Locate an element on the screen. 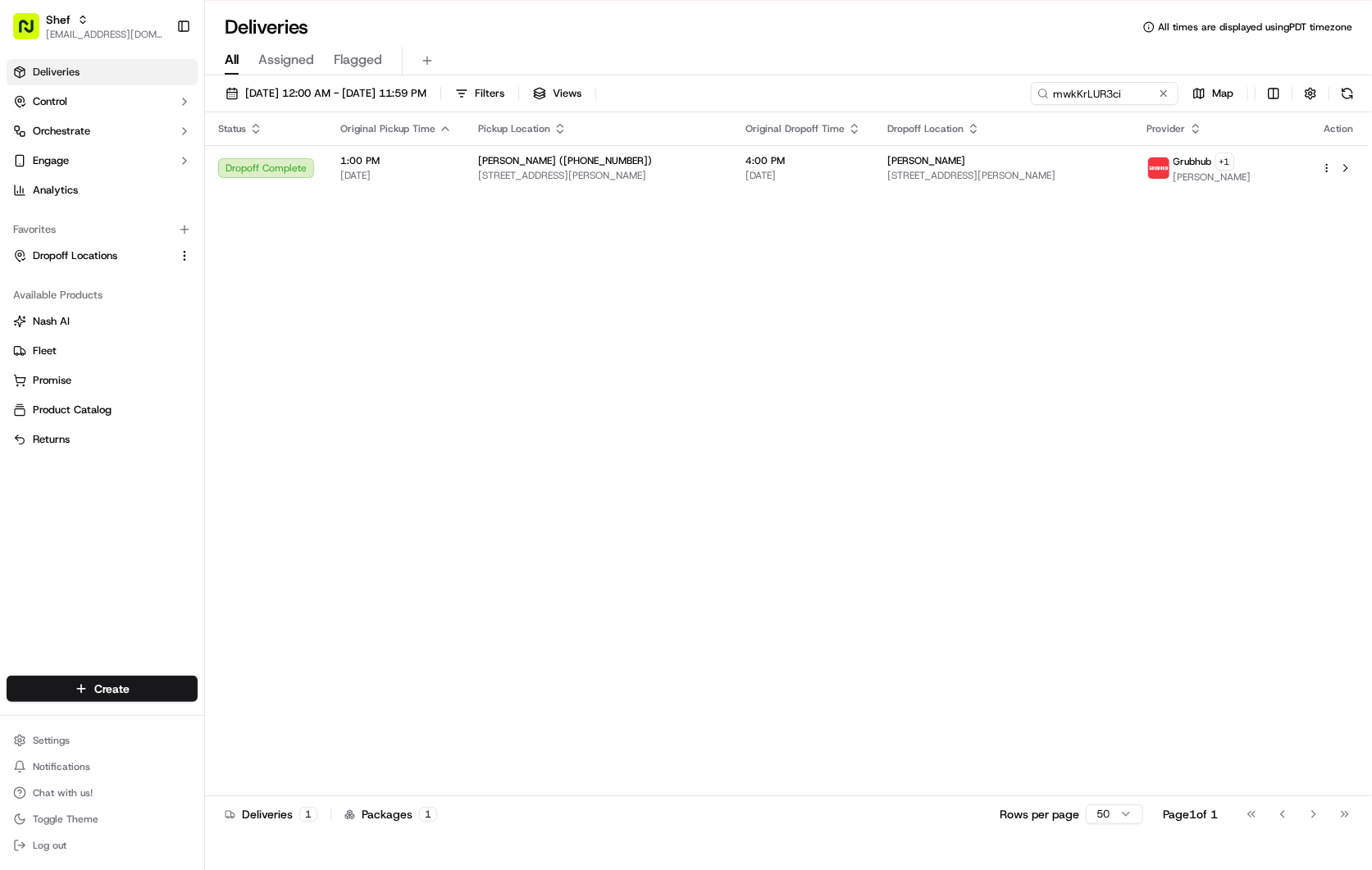 This screenshot has height=870, width=1372. button: Promise is located at coordinates (101, 381).